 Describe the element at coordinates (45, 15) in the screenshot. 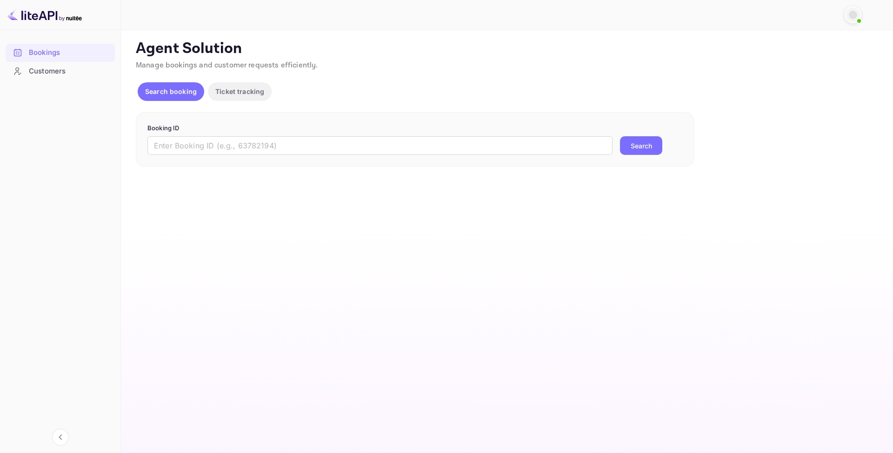

I see `img: LiteAPI logo` at that location.